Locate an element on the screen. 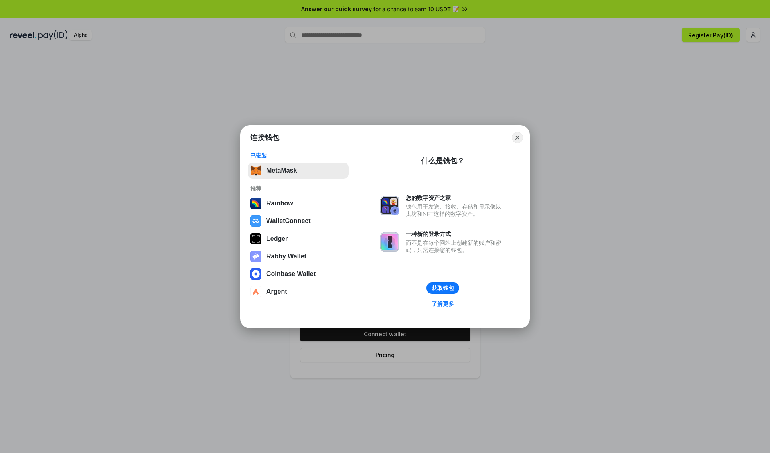 This screenshot has width=770, height=453. button: MetaMask is located at coordinates (298, 171).